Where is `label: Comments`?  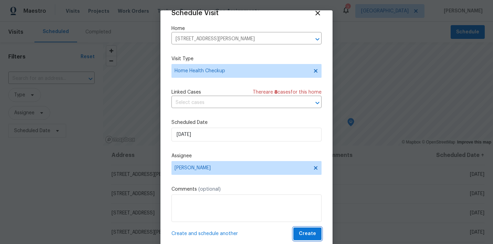 label: Comments is located at coordinates (246, 189).